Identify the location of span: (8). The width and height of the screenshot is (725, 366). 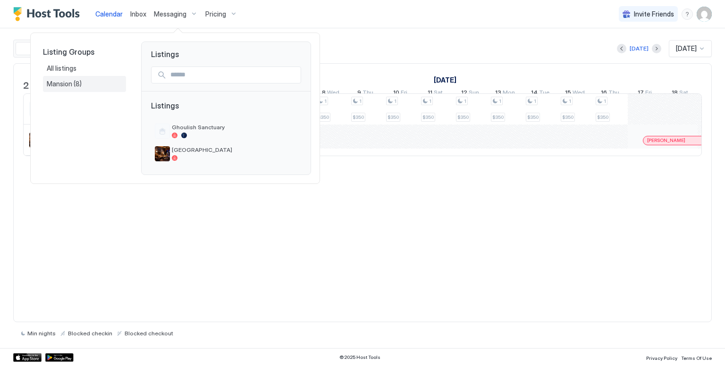
(77, 84).